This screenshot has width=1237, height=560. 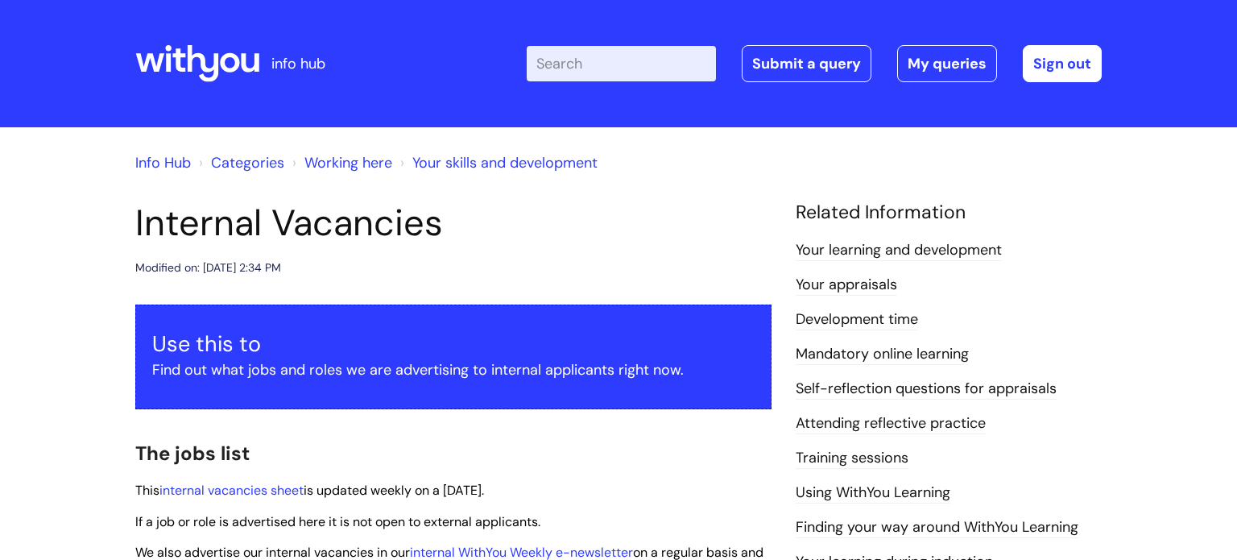 What do you see at coordinates (497, 163) in the screenshot?
I see `li: Your skills and development` at bounding box center [497, 163].